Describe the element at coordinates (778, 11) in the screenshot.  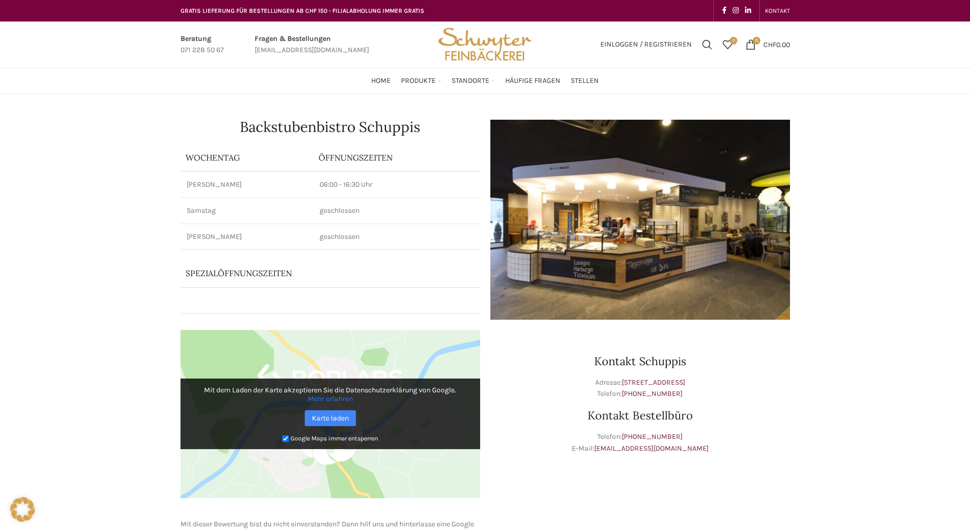
I see `a: KONTAKT` at that location.